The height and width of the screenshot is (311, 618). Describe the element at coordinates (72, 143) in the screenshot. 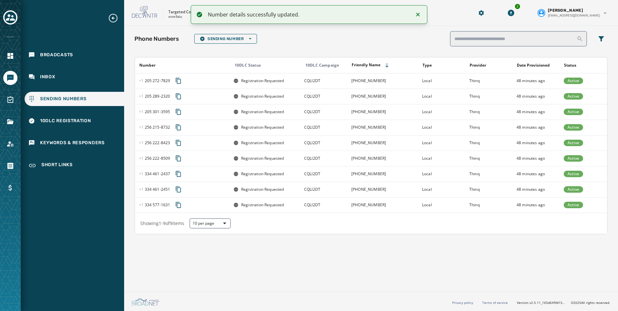

I see `span: Keywords & Responders` at that location.